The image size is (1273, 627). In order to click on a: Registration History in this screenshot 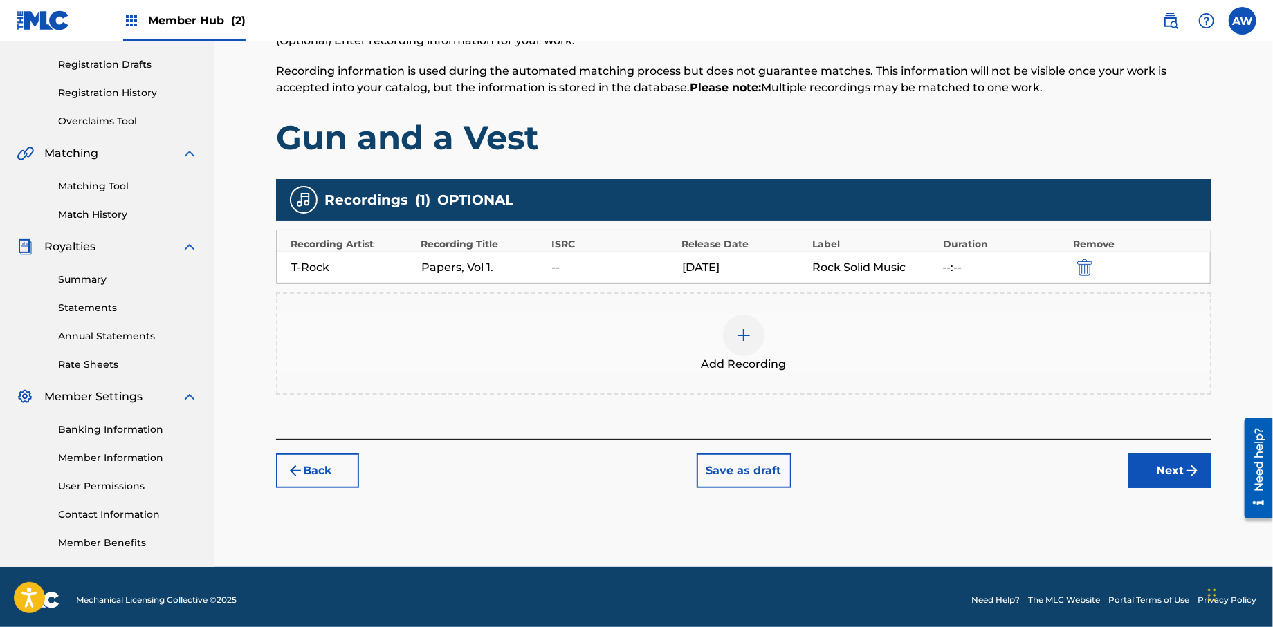, I will do `click(128, 93)`.